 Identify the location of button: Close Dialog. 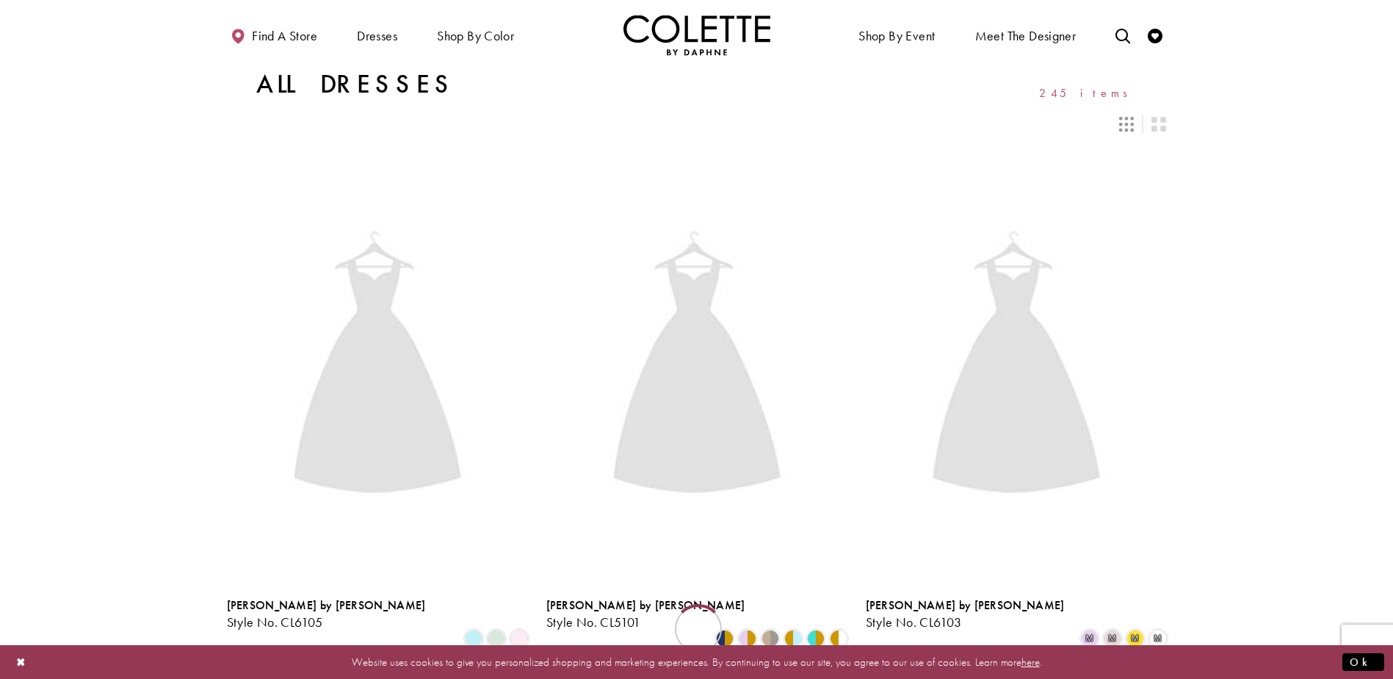
(21, 661).